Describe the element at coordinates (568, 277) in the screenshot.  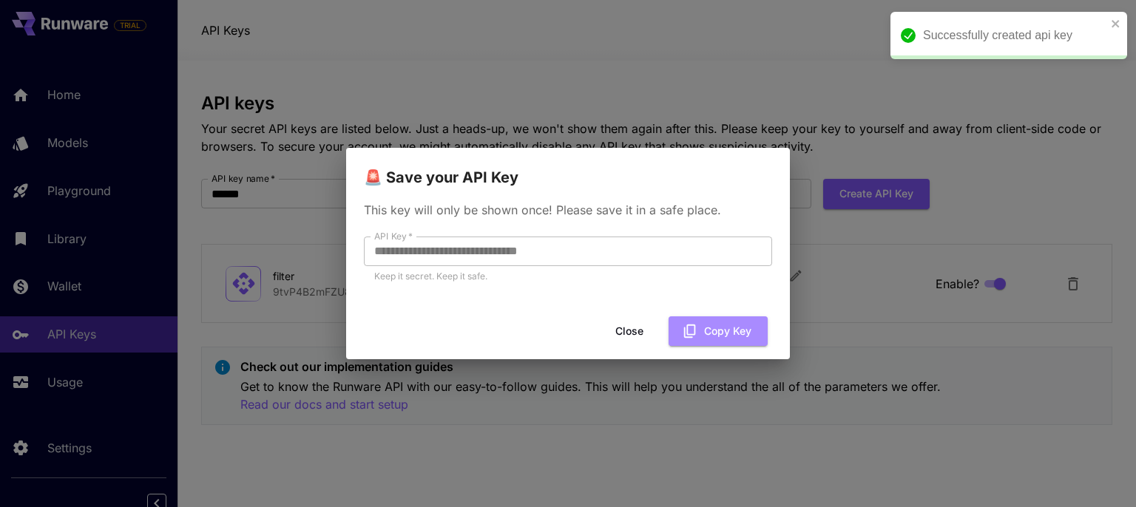
I see `p: Keep it secret. Keep it safe.` at that location.